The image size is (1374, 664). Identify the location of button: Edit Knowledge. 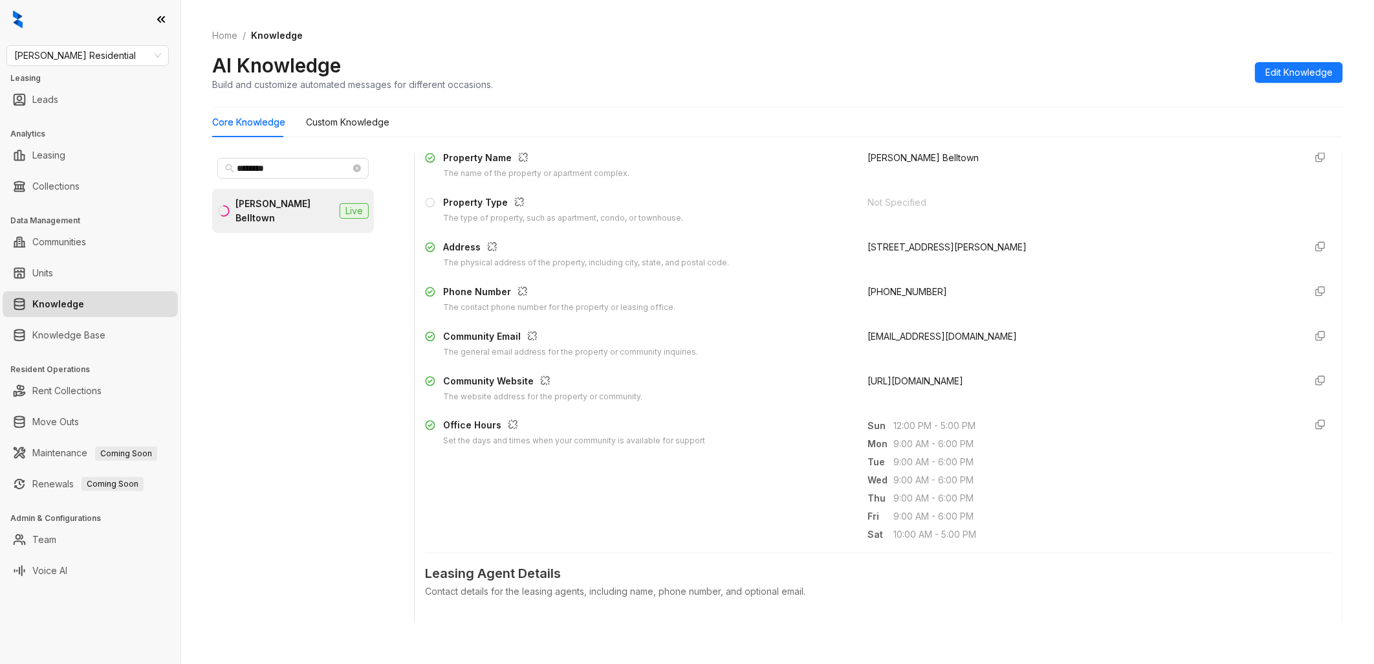
(1299, 72).